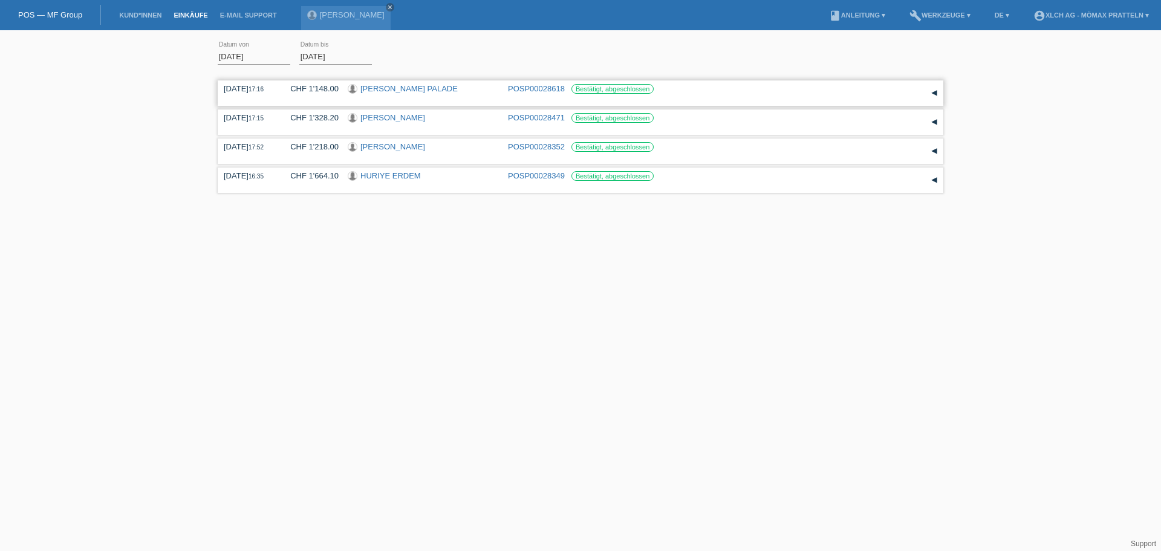  What do you see at coordinates (140, 15) in the screenshot?
I see `a: Kund*innen` at bounding box center [140, 15].